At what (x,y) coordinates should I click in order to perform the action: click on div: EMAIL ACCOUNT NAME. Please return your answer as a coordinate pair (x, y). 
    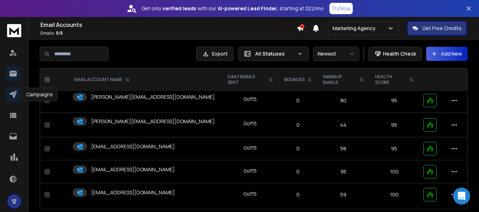
    Looking at the image, I should click on (102, 80).